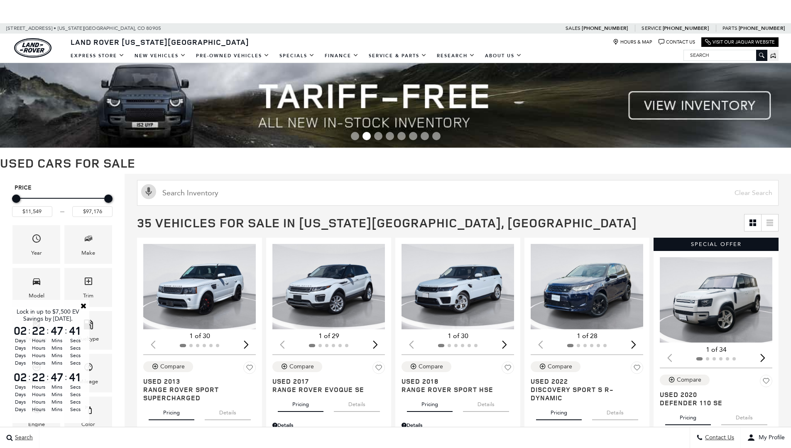  What do you see at coordinates (88, 425) in the screenshot?
I see `div: Color` at bounding box center [88, 425].